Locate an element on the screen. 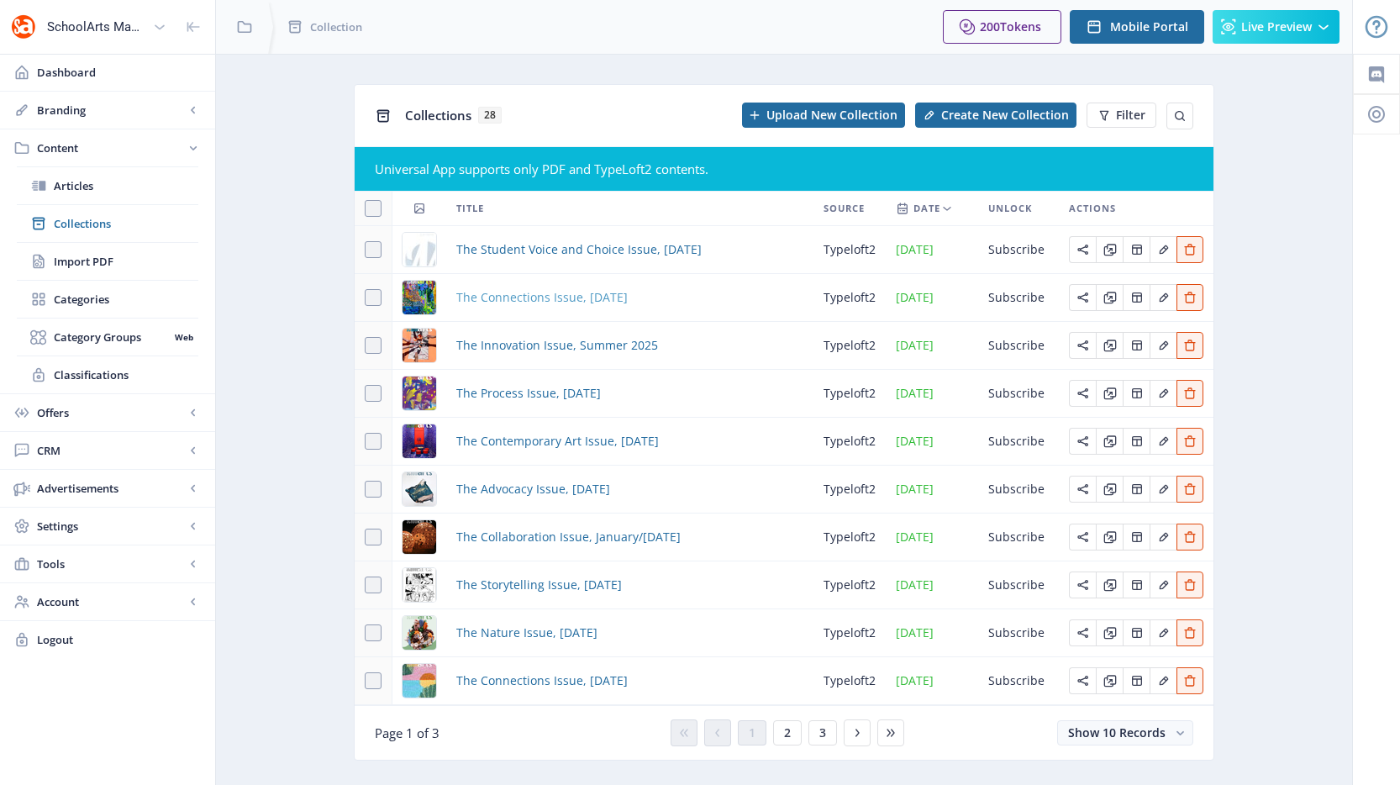 The height and width of the screenshot is (785, 1400). span: Collections is located at coordinates (126, 224).